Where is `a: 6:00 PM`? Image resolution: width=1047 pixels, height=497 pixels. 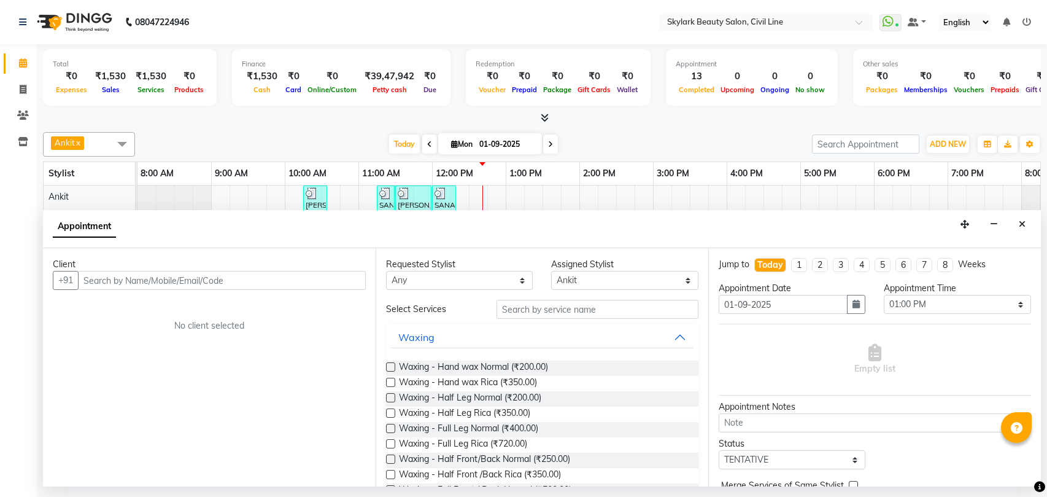 a: 6:00 PM is located at coordinates (894, 173).